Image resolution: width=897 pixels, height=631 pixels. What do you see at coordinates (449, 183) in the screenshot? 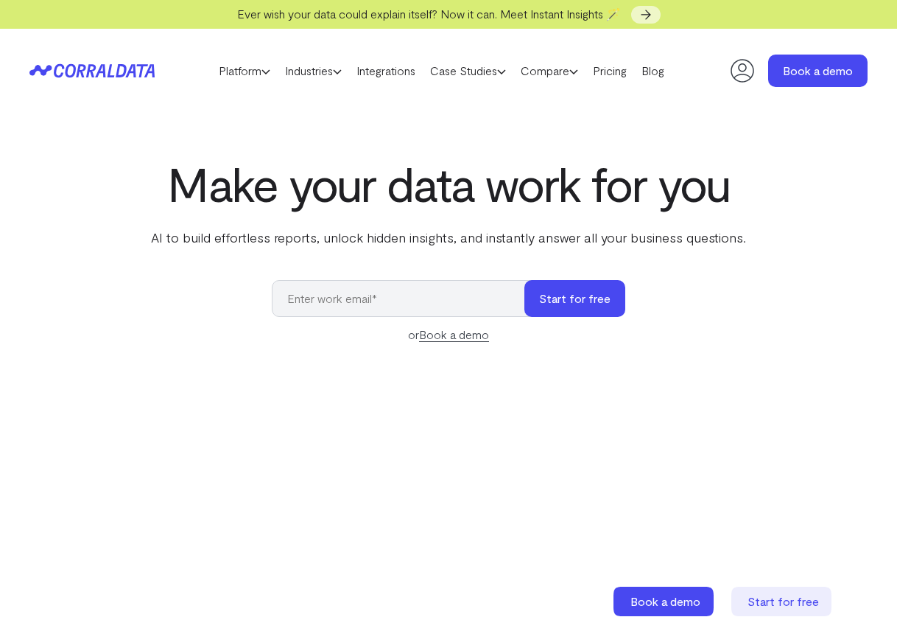
I see `h1: Make your data work for you` at bounding box center [449, 183].